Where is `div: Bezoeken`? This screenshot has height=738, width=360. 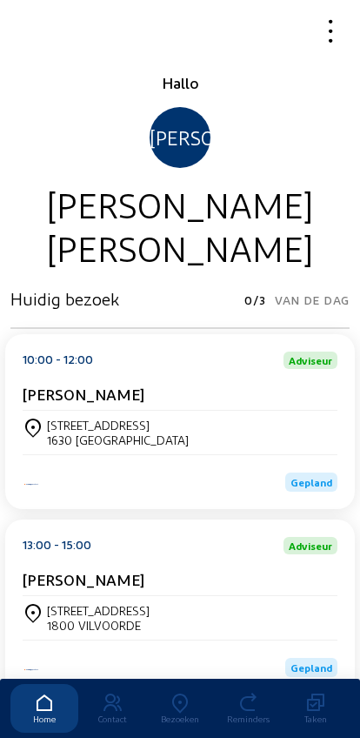 div: Bezoeken is located at coordinates (180, 719).